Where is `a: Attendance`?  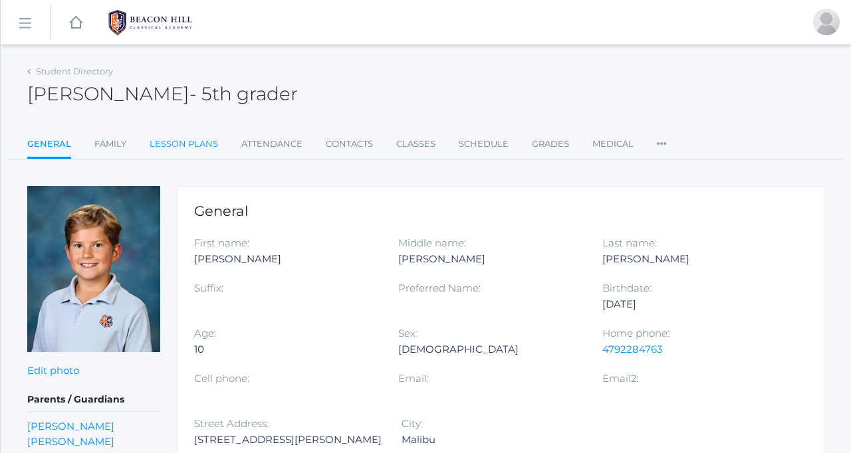 a: Attendance is located at coordinates (272, 144).